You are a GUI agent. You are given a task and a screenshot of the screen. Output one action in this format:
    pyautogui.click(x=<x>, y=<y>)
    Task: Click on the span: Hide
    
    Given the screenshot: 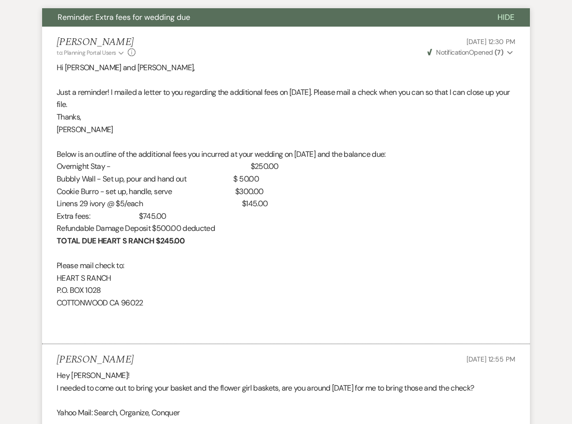 What is the action you would take?
    pyautogui.click(x=505, y=17)
    